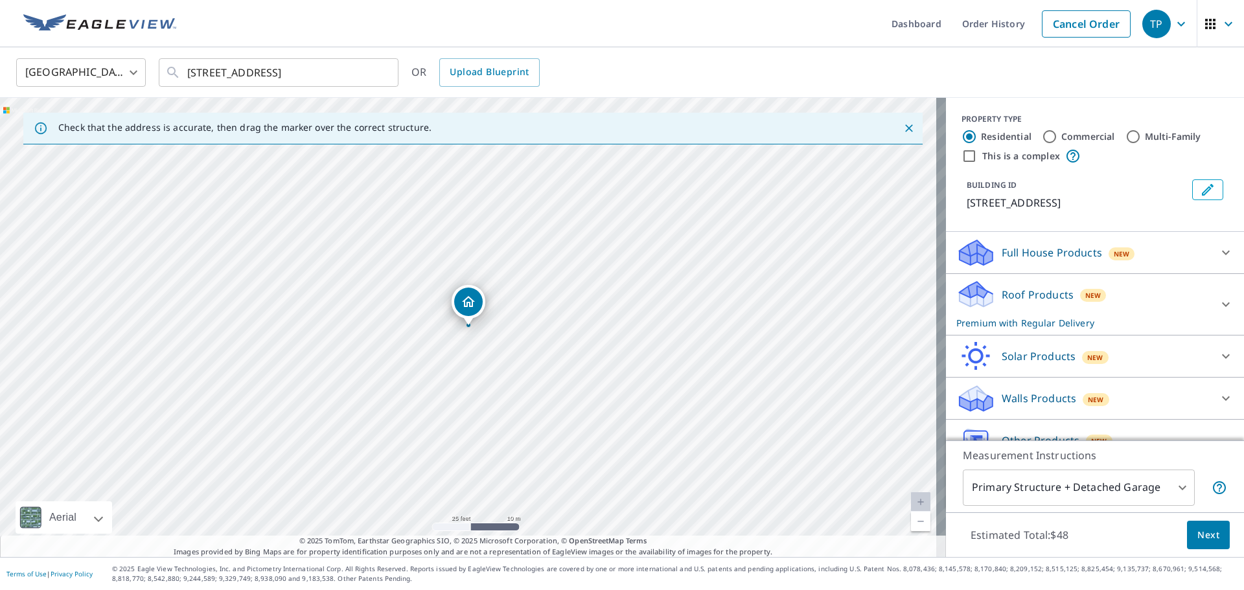 The height and width of the screenshot is (590, 1244). Describe the element at coordinates (1095, 456) in the screenshot. I see `p: Measurement Instructions` at that location.